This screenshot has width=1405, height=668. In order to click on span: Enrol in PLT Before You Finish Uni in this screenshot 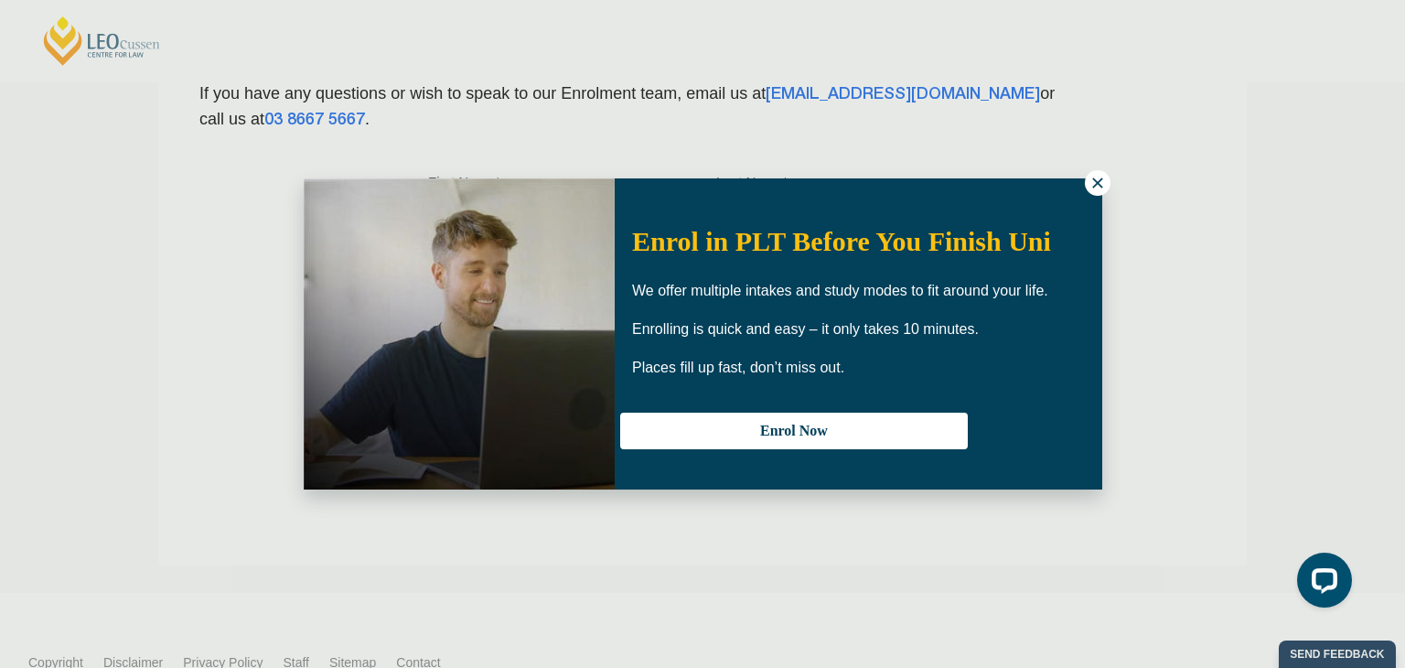, I will do `click(841, 241)`.